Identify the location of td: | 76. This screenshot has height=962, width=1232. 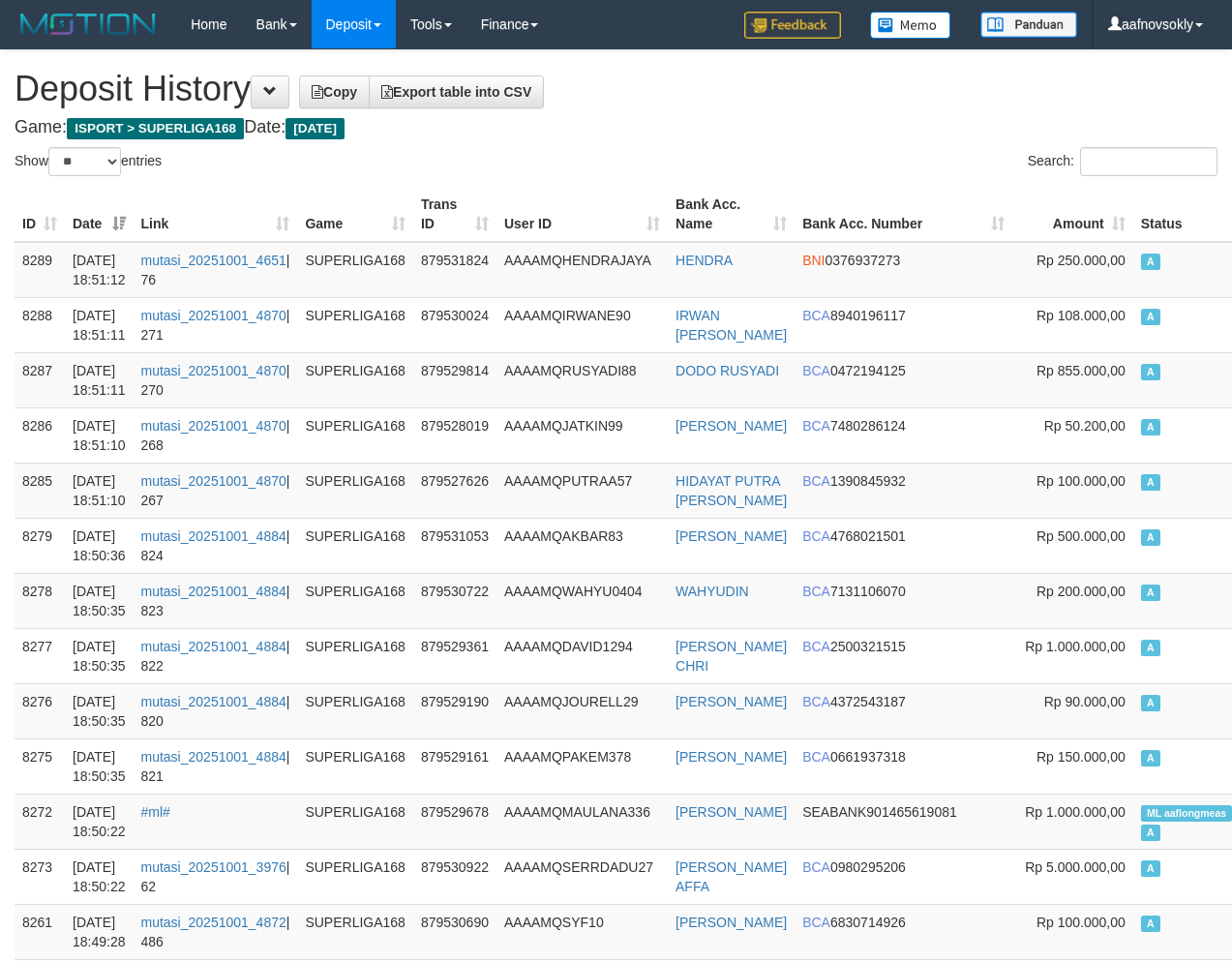
(216, 270).